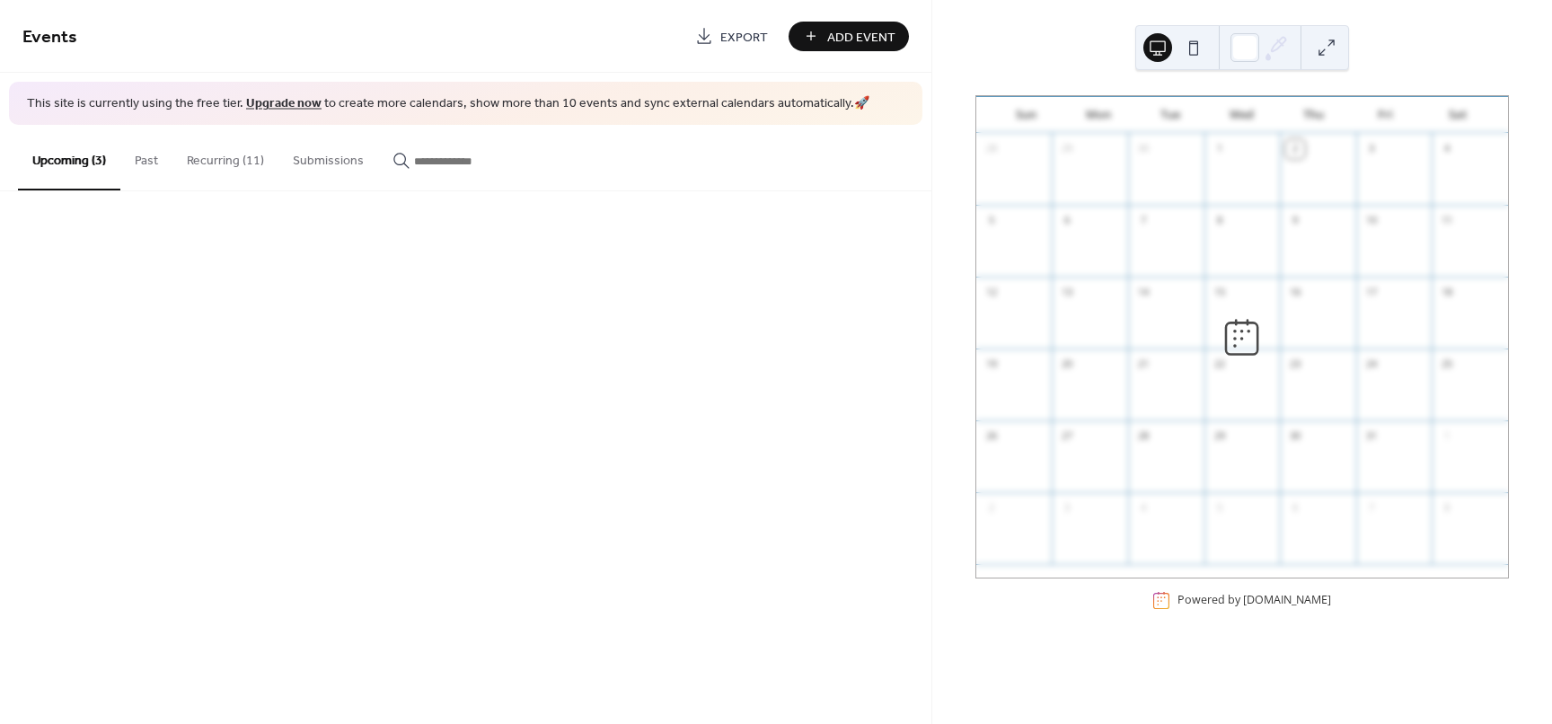 The width and height of the screenshot is (1552, 724). I want to click on div: Thu, so click(1314, 115).